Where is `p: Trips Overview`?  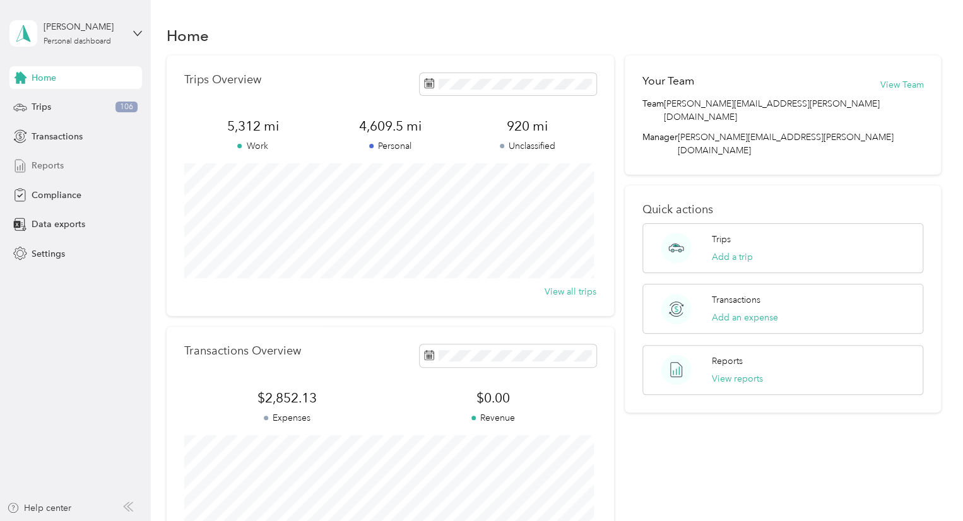
p: Trips Overview is located at coordinates (223, 79).